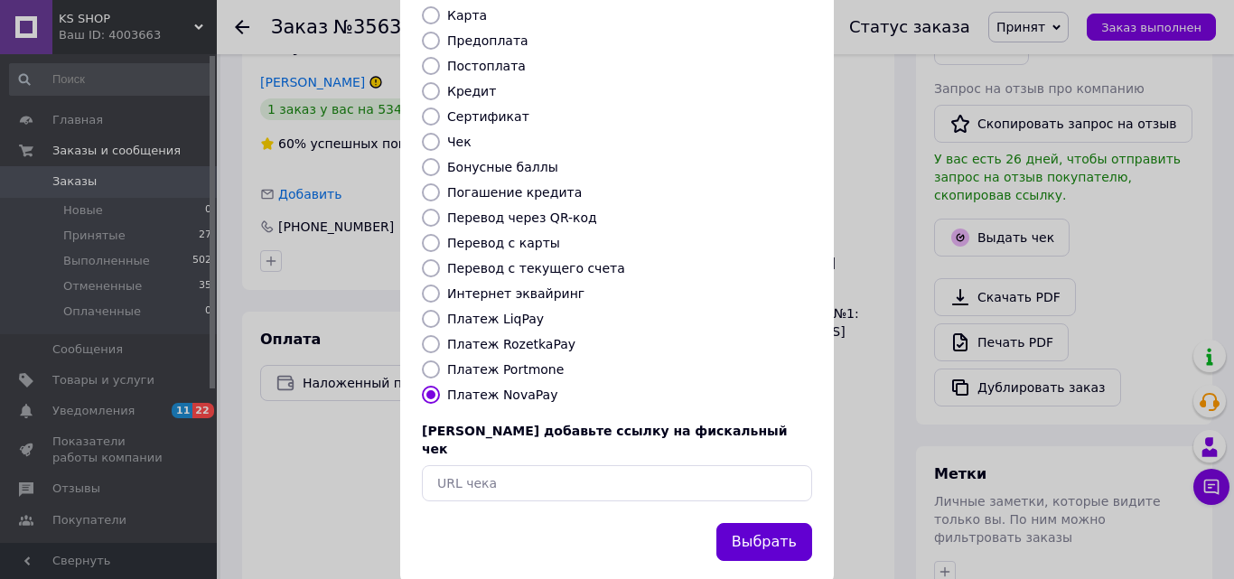 The height and width of the screenshot is (579, 1234). Describe the element at coordinates (514, 192) in the screenshot. I see `label: Погашение кредита` at that location.